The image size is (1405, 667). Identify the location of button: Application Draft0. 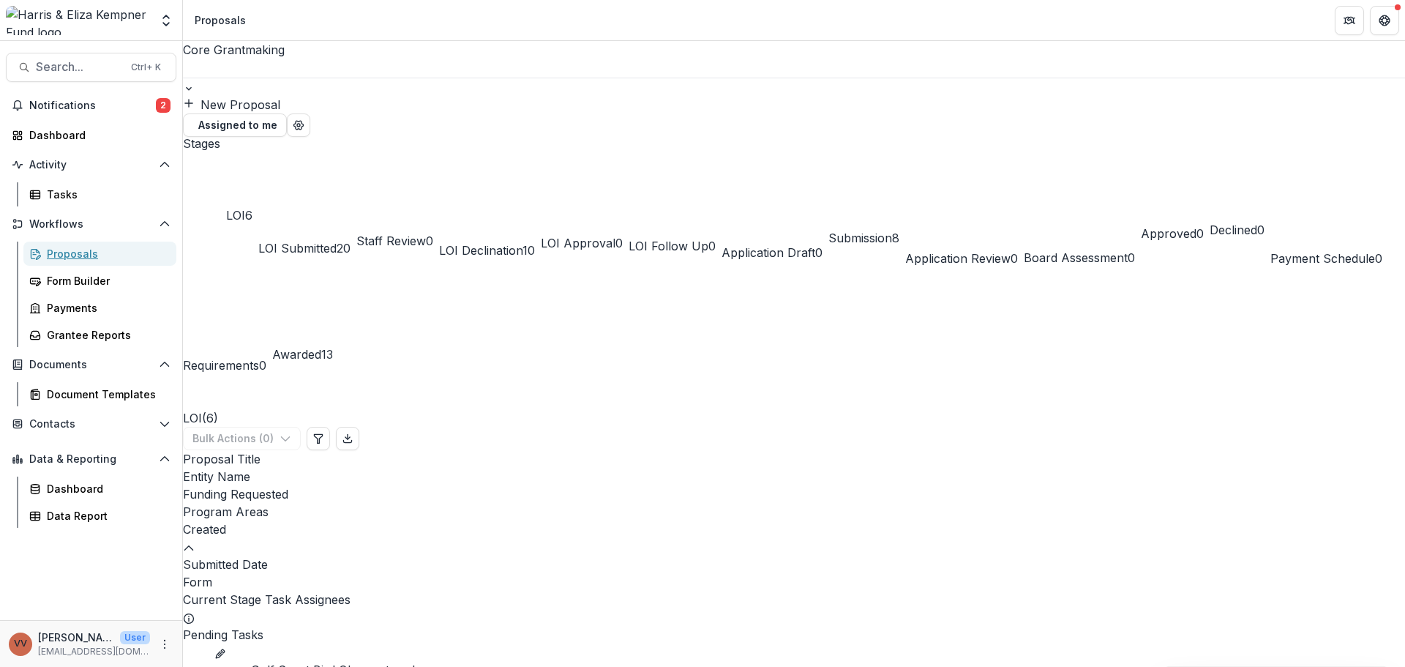
(772, 202).